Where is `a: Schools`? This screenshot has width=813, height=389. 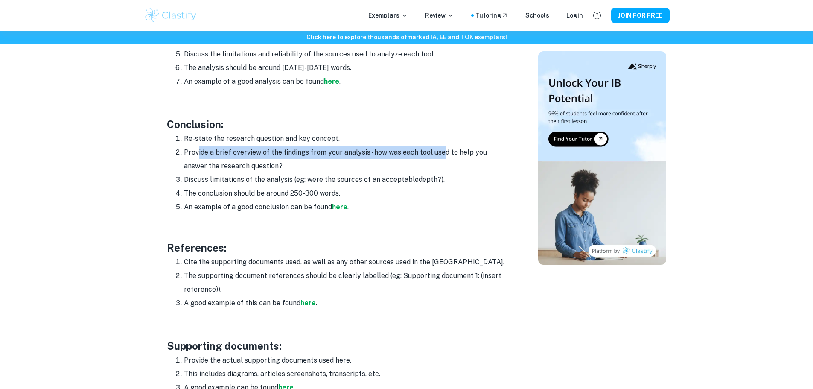
a: Schools is located at coordinates (537, 15).